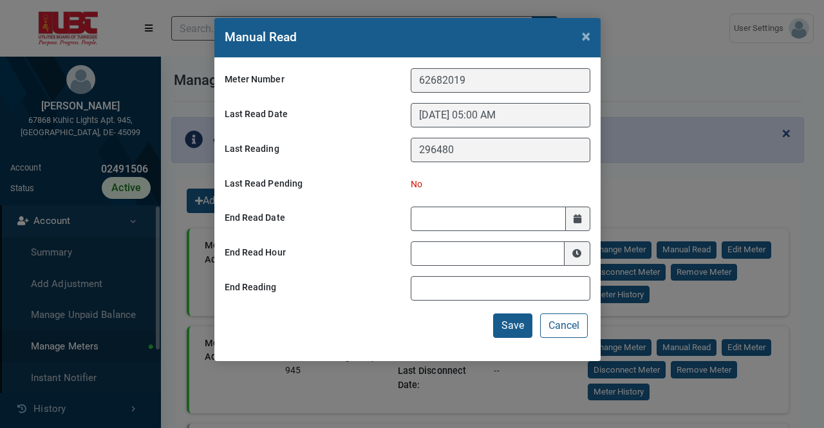 The width and height of the screenshot is (824, 428). Describe the element at coordinates (314, 115) in the screenshot. I see `label: Last Read Date` at that location.